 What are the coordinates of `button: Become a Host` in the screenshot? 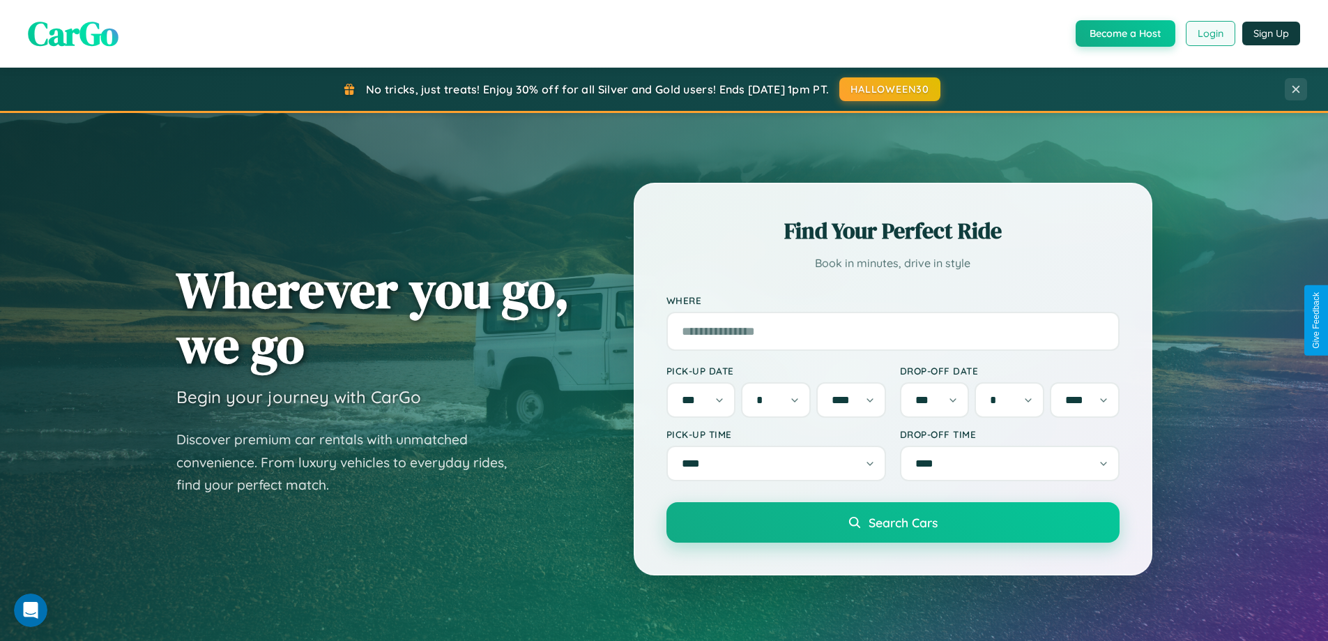 It's located at (1126, 33).